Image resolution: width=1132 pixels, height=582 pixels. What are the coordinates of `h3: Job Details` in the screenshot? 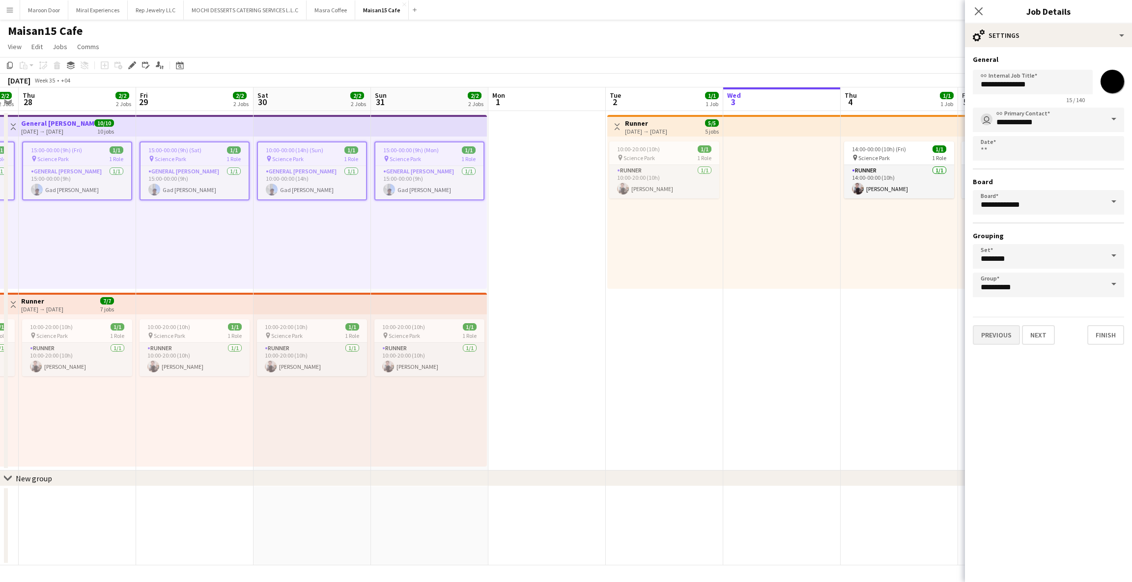 It's located at (1049, 11).